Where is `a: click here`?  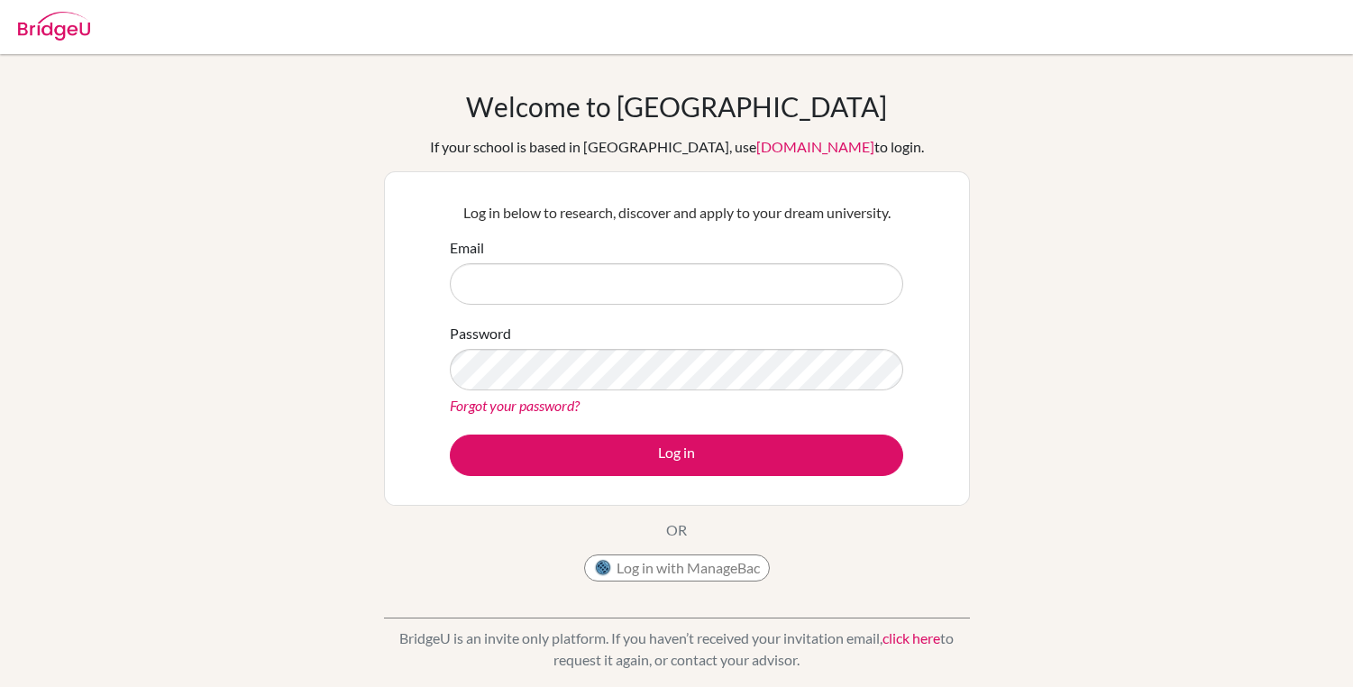 a: click here is located at coordinates (912, 637).